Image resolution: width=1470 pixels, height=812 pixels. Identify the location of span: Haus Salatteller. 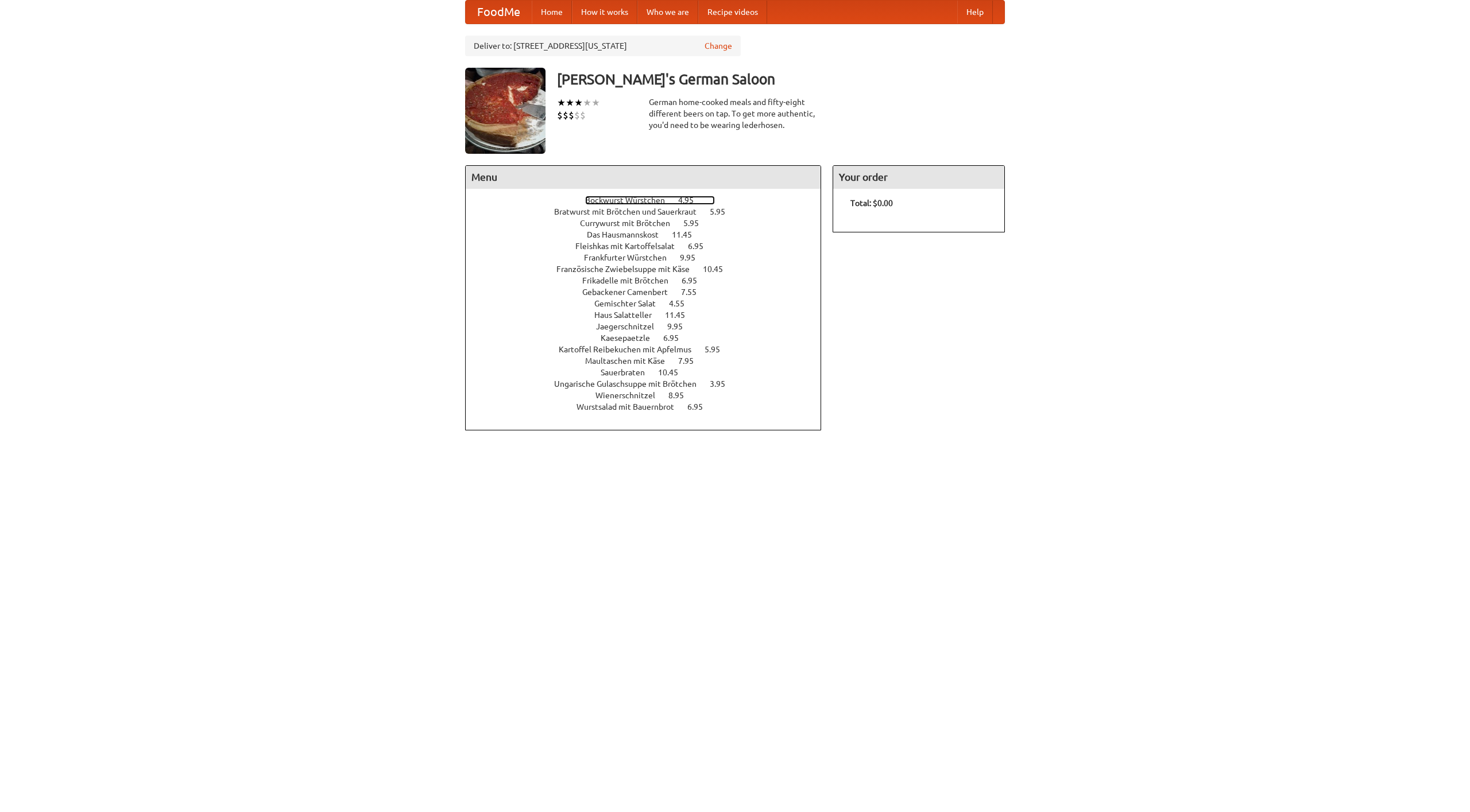
(628, 316).